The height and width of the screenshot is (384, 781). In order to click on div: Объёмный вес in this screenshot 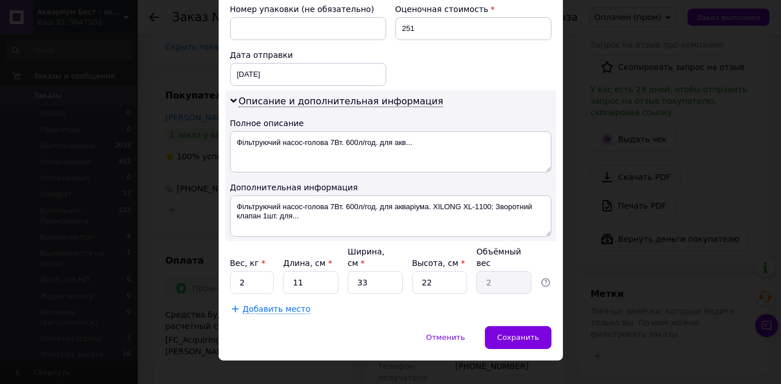, I will do `click(504, 258)`.